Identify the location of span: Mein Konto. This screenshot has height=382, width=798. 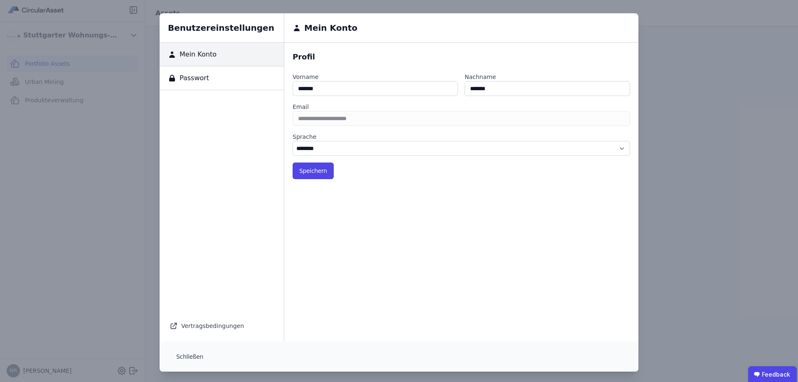
(196, 54).